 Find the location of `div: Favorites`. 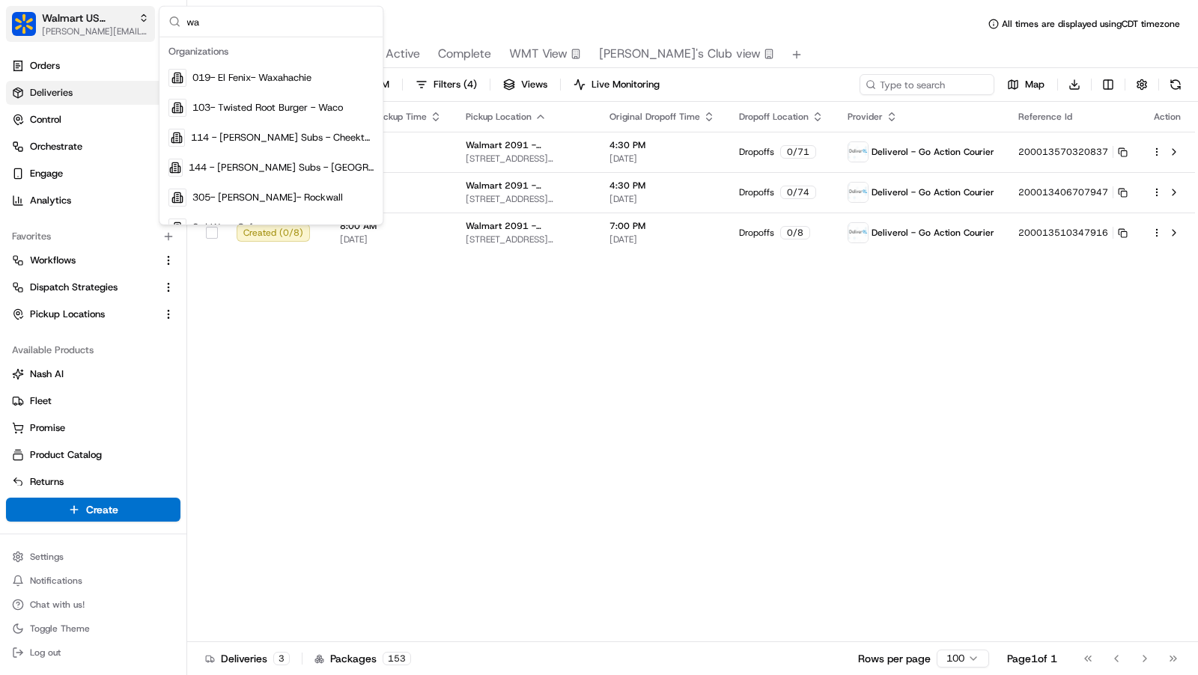

div: Favorites is located at coordinates (93, 237).